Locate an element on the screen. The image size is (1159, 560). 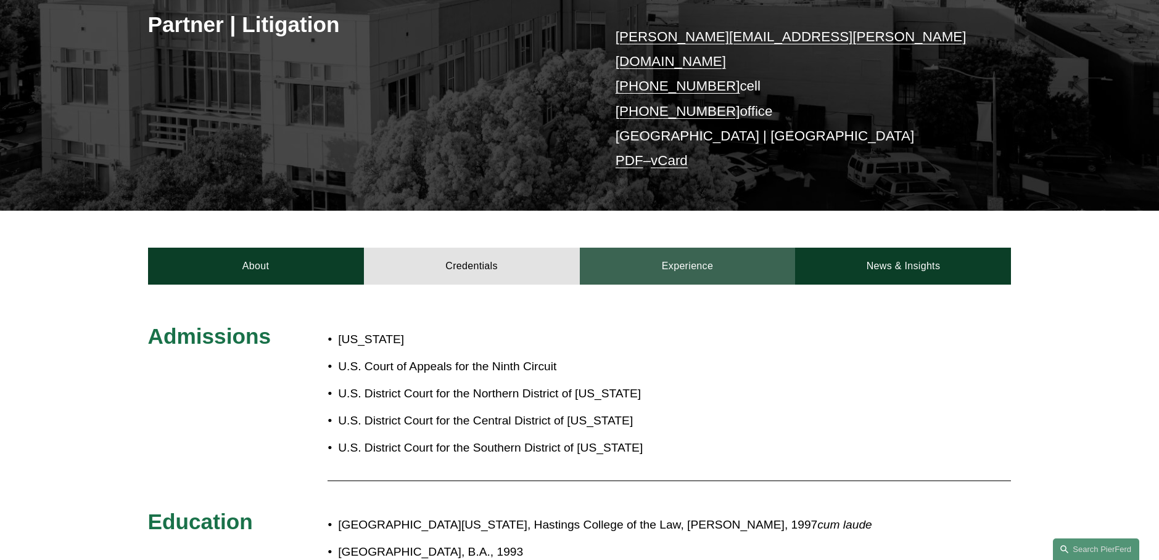
span: Education is located at coordinates (200, 522).